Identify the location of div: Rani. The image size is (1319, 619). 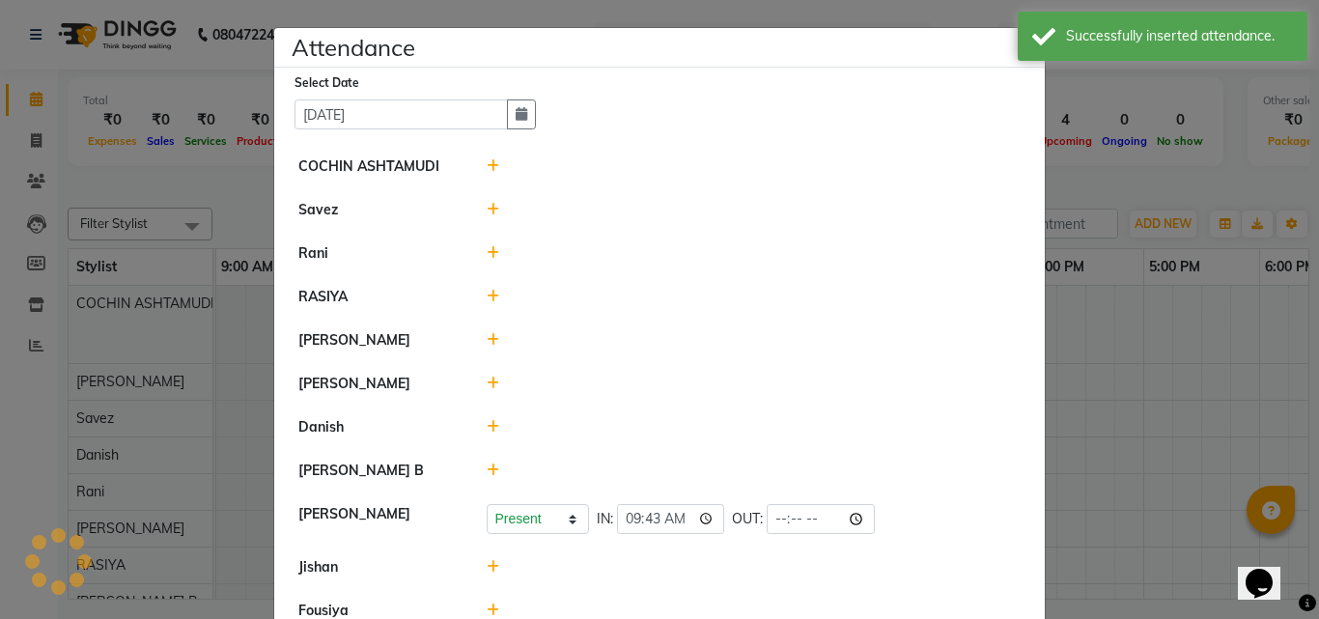
(378, 253).